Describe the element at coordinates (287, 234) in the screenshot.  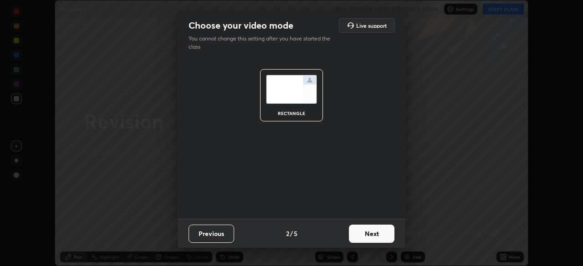
I see `h4: 2` at that location.